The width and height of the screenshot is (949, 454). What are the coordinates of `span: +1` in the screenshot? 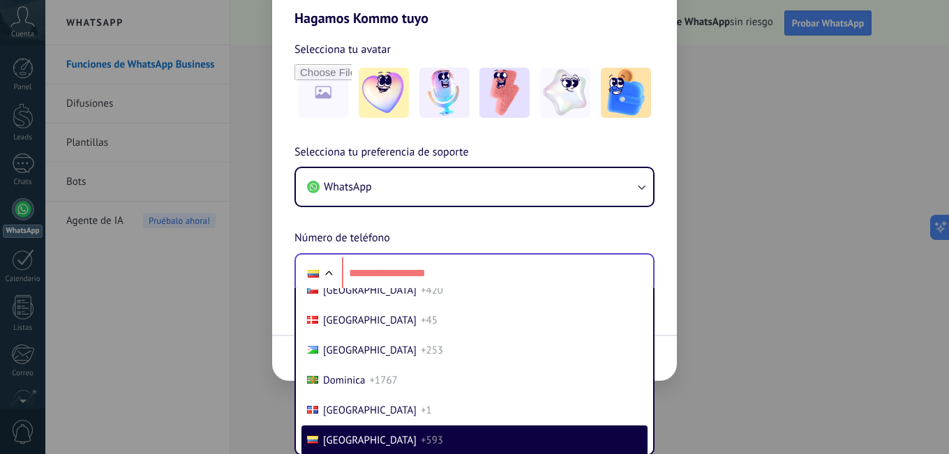 It's located at (426, 410).